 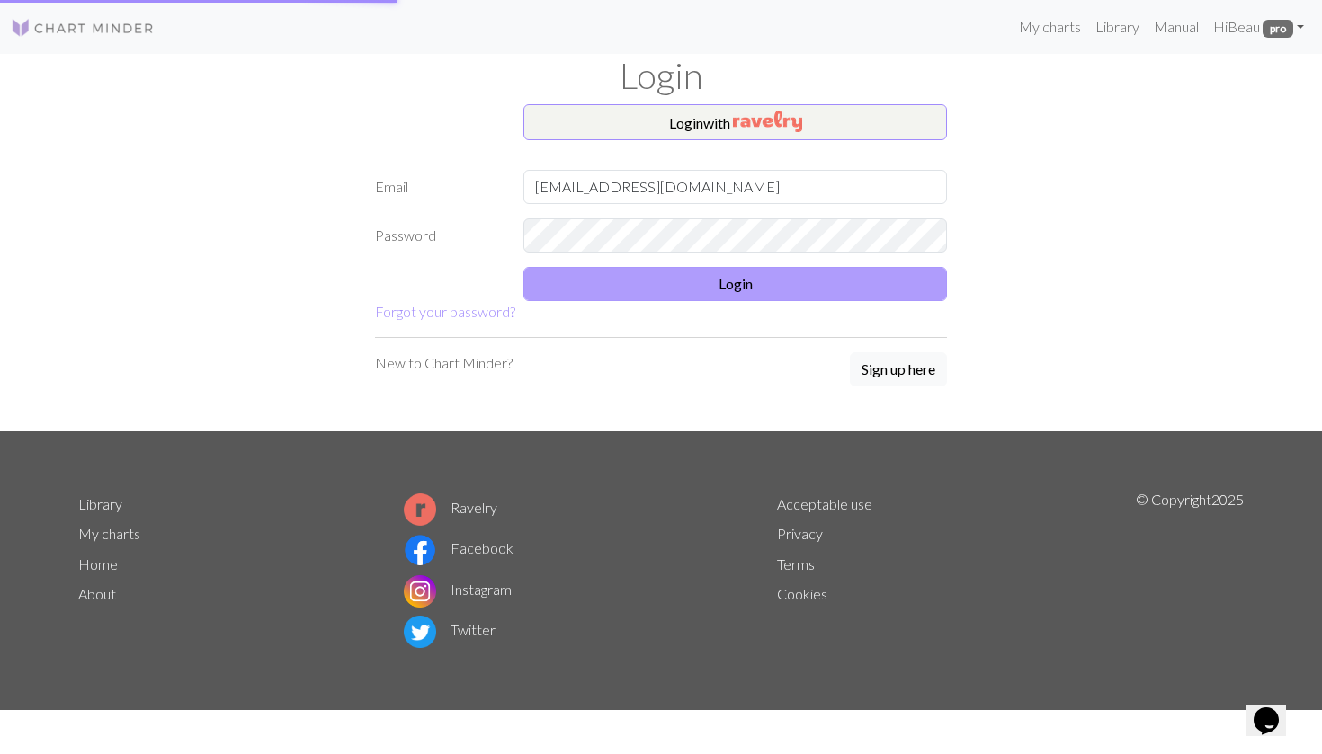 What do you see at coordinates (458, 589) in the screenshot?
I see `a: Instagram` at bounding box center [458, 589].